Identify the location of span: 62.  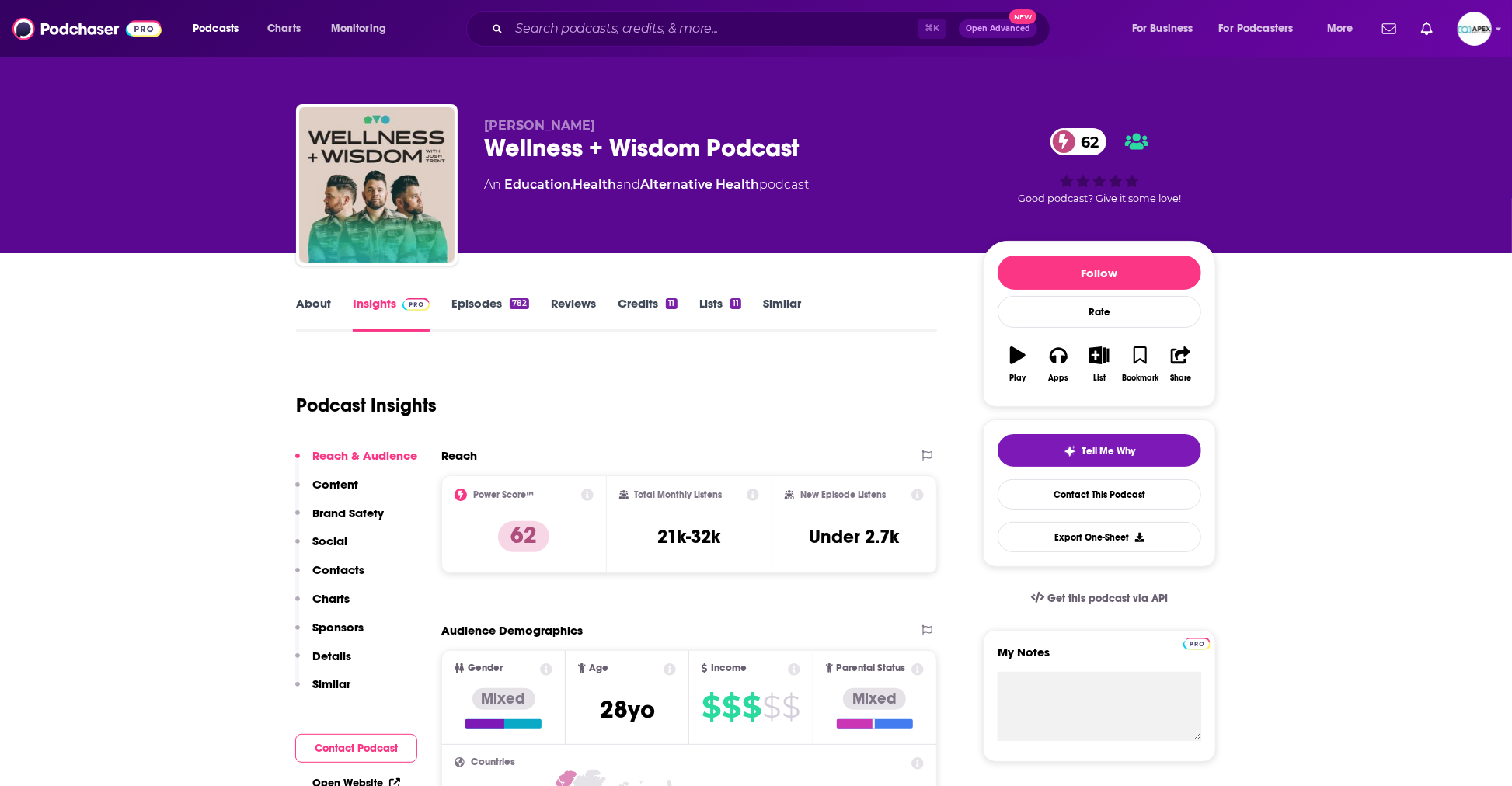
(1086, 141).